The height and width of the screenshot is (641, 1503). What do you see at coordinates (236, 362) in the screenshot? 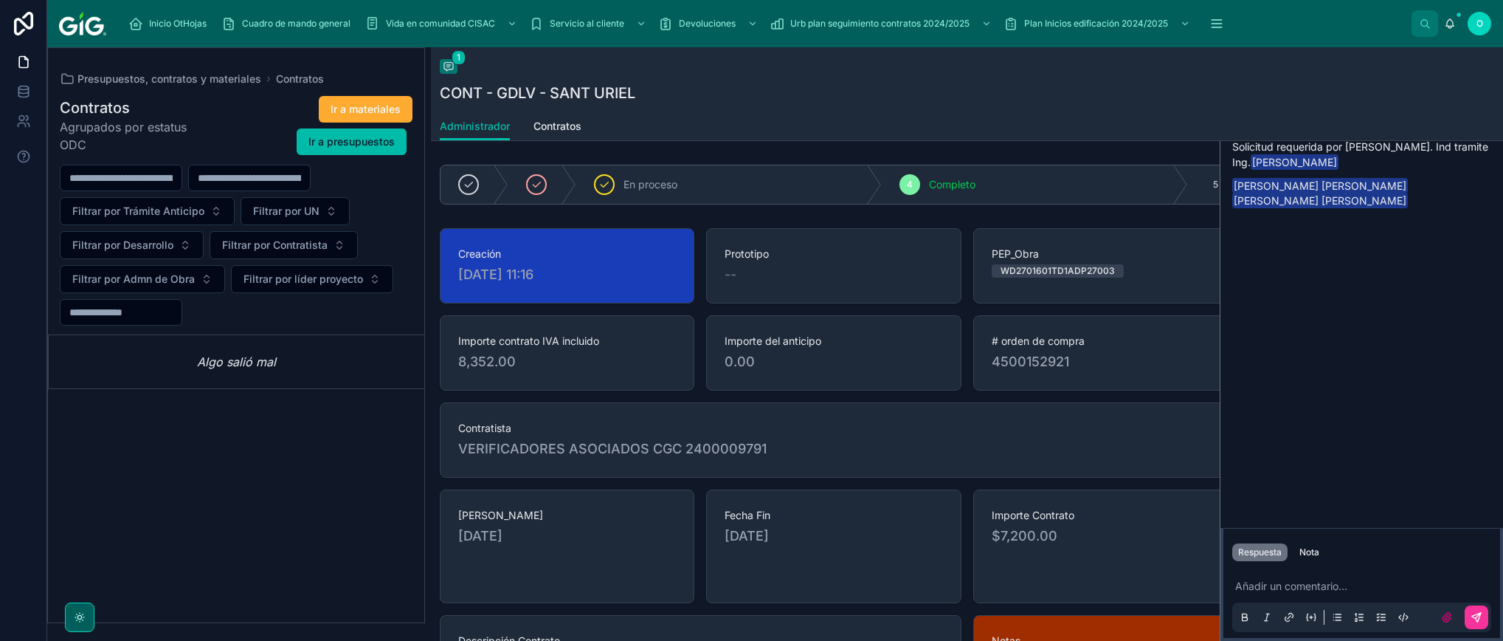
I see `em: Algo salió mal` at bounding box center [236, 362].